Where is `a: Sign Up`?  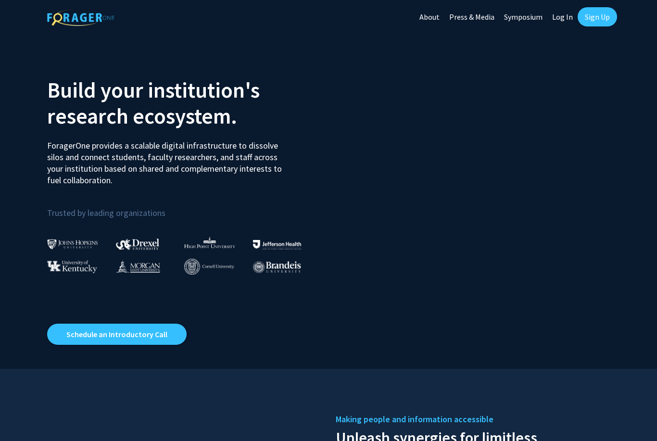 a: Sign Up is located at coordinates (597, 17).